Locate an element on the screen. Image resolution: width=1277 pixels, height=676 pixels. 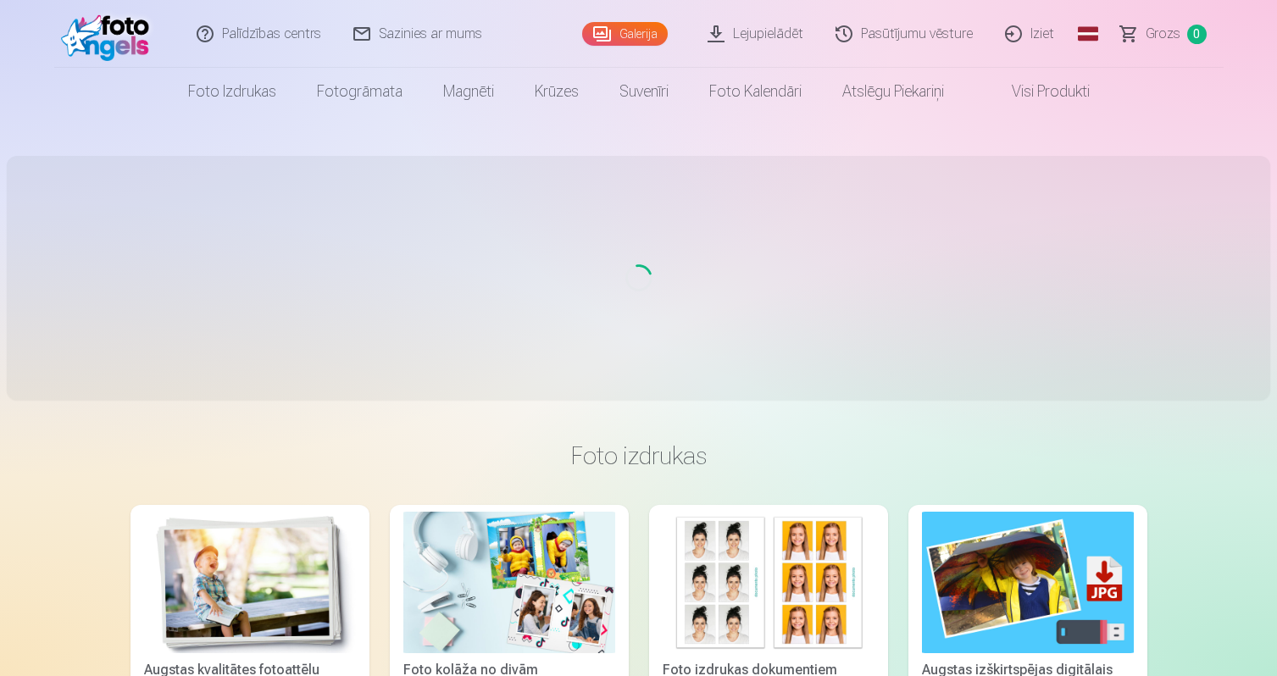
img: Augstas kvalitātes fotoattēlu izdrukas is located at coordinates (250, 582).